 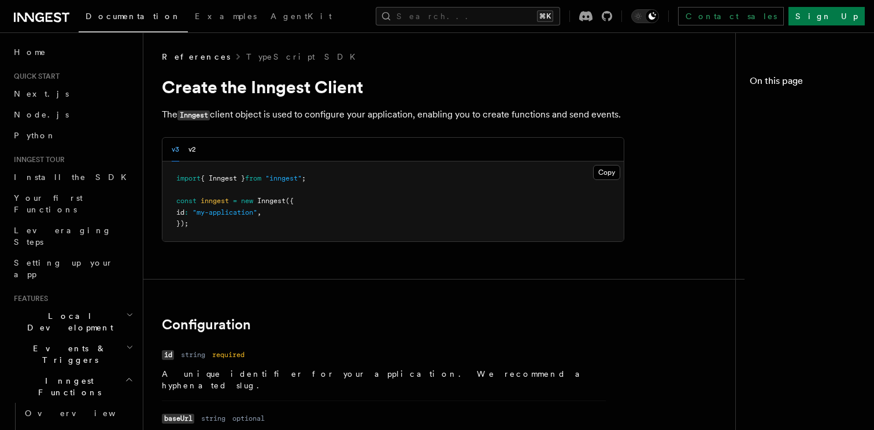 I want to click on span: inngest, so click(x=215, y=201).